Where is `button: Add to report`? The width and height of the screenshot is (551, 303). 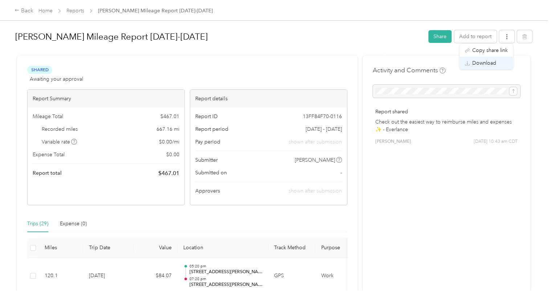
button: Add to report is located at coordinates (475, 36).